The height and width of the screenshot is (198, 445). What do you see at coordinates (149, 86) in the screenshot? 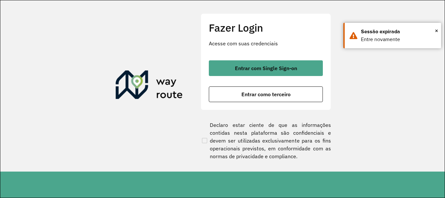
I see `img: Roteirizador AmbevTech` at bounding box center [149, 86].